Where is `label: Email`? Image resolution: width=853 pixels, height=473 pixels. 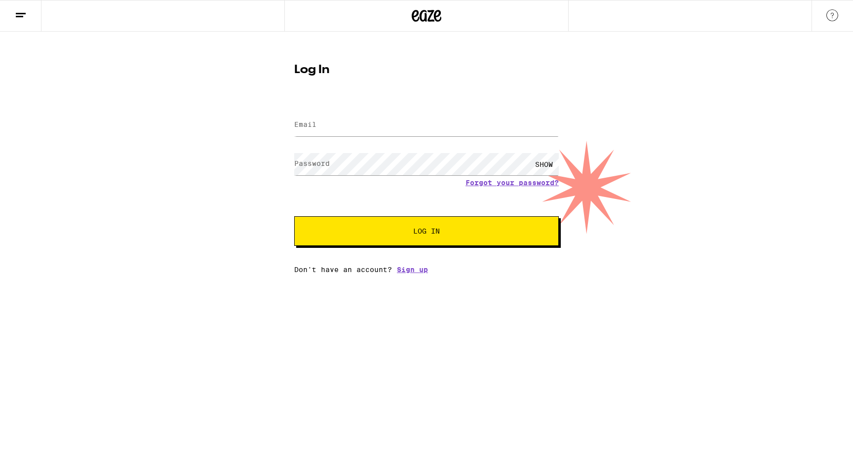 label: Email is located at coordinates (305, 124).